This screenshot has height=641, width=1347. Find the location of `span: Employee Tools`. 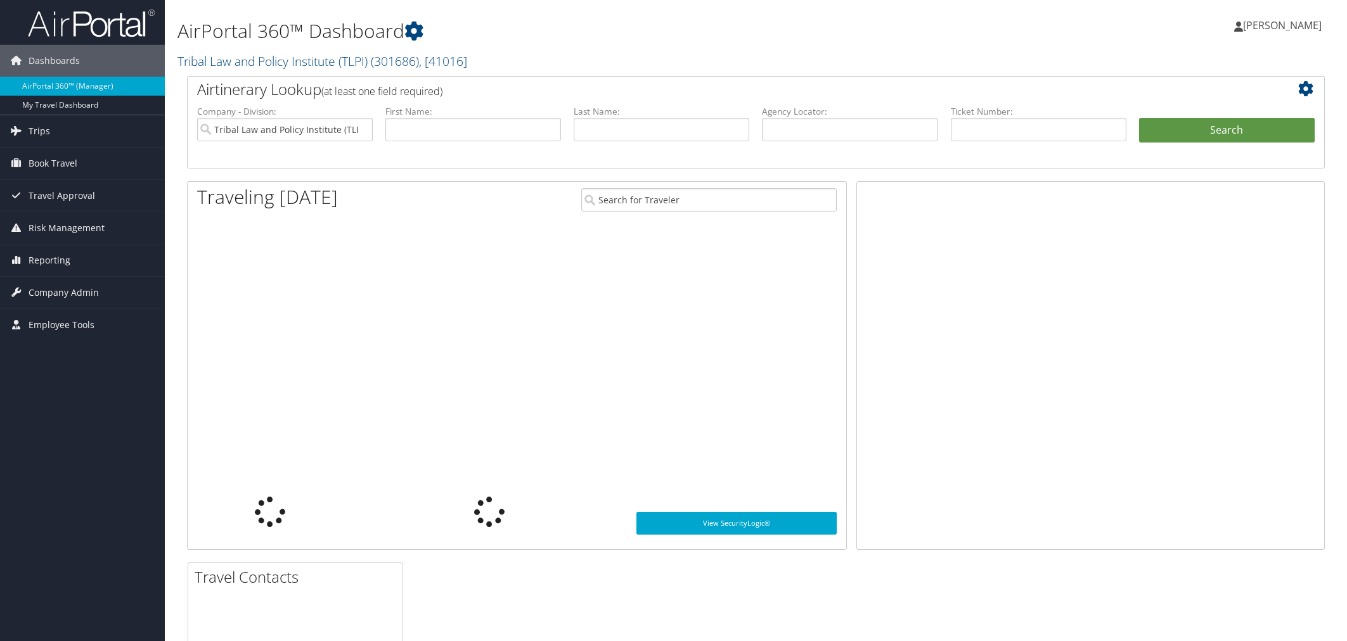

span: Employee Tools is located at coordinates (61, 325).